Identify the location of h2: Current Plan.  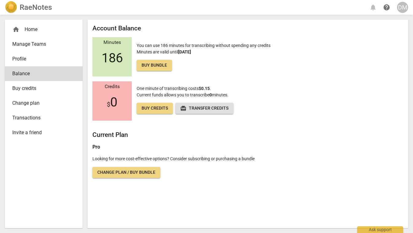
(248, 135).